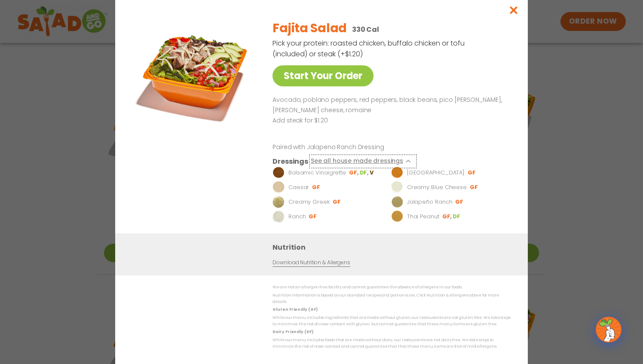 Image resolution: width=643 pixels, height=364 pixels. What do you see at coordinates (609, 330) in the screenshot?
I see `img: wpChatIcon` at bounding box center [609, 330].